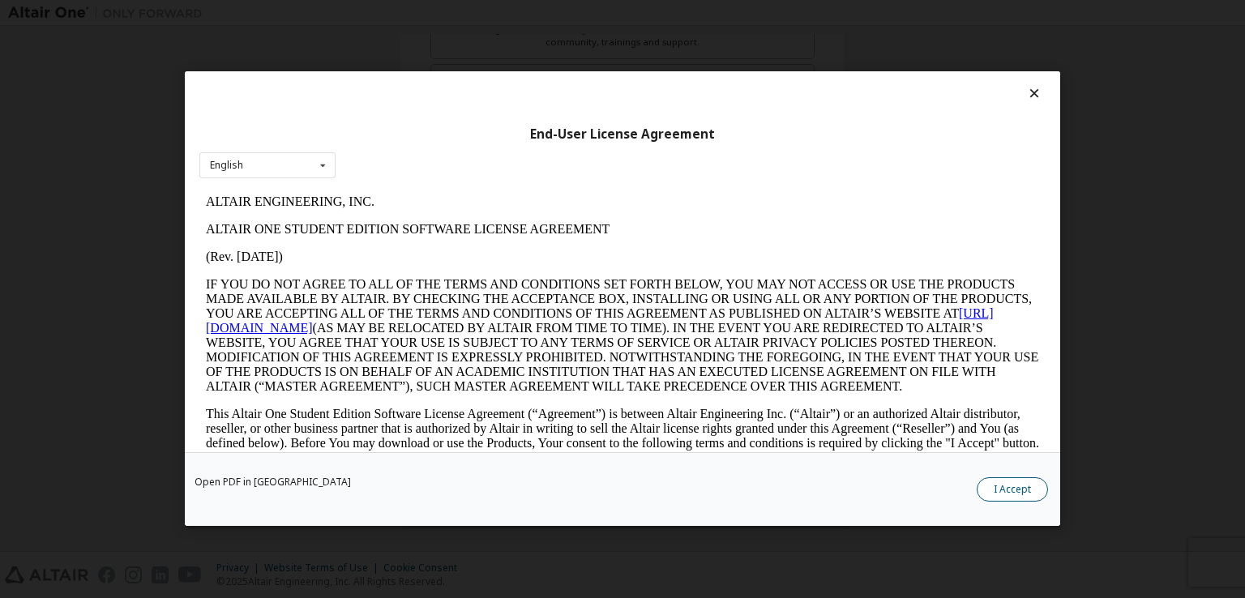 The image size is (1245, 598). I want to click on button: I Accept, so click(1013, 490).